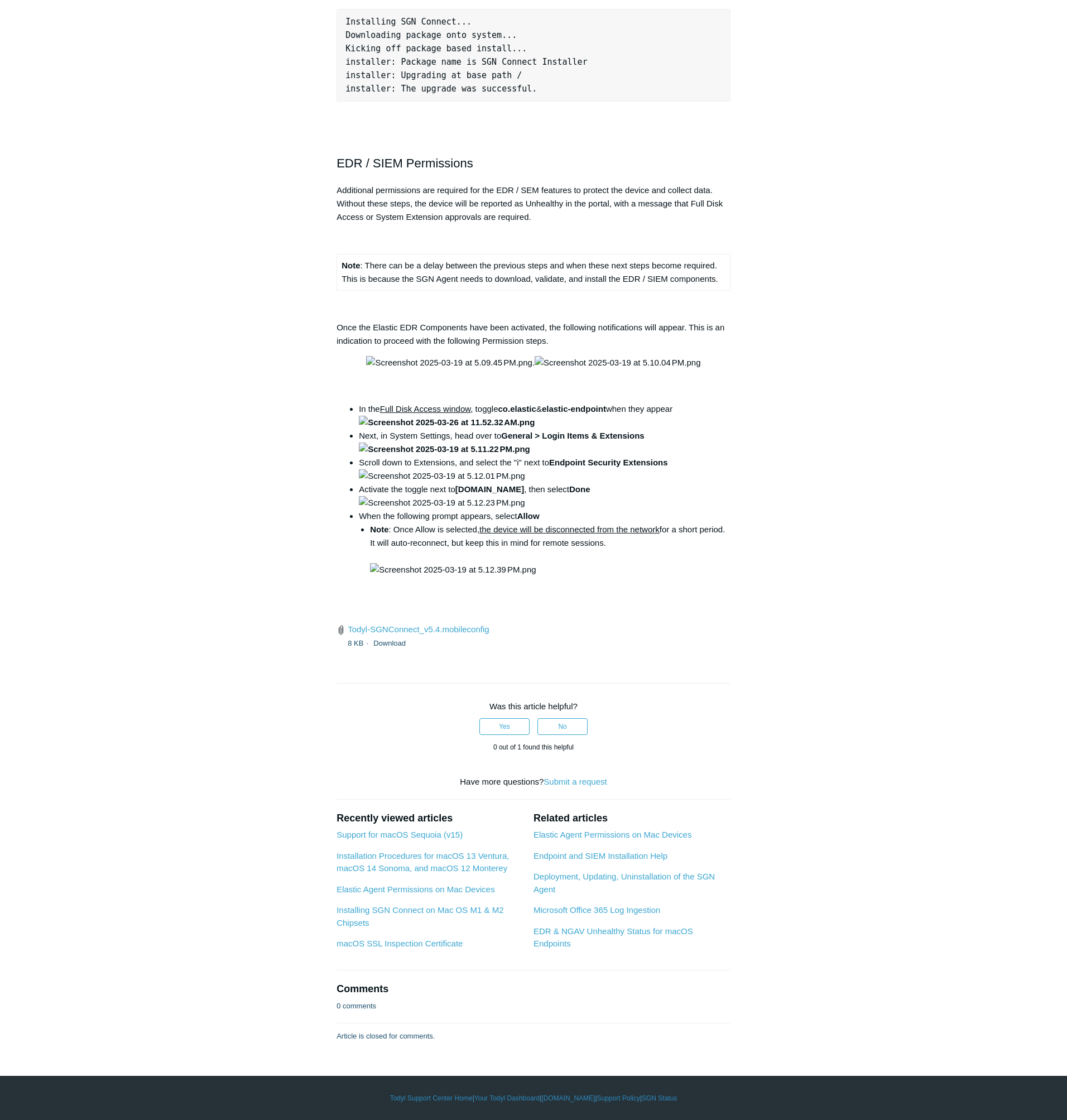 This screenshot has height=1120, width=1067. Describe the element at coordinates (551, 550) in the screenshot. I see `li: : Once Allow is selected, for a short period. It will auto-reconnect, but keep this in mind for r...` at that location.